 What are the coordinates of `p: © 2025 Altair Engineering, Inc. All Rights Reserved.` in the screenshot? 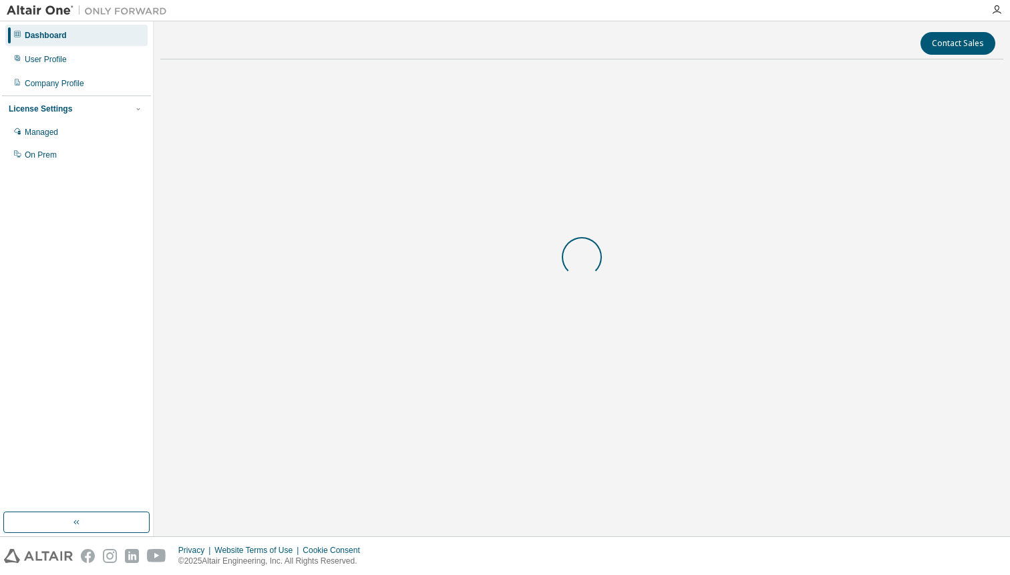 It's located at (273, 561).